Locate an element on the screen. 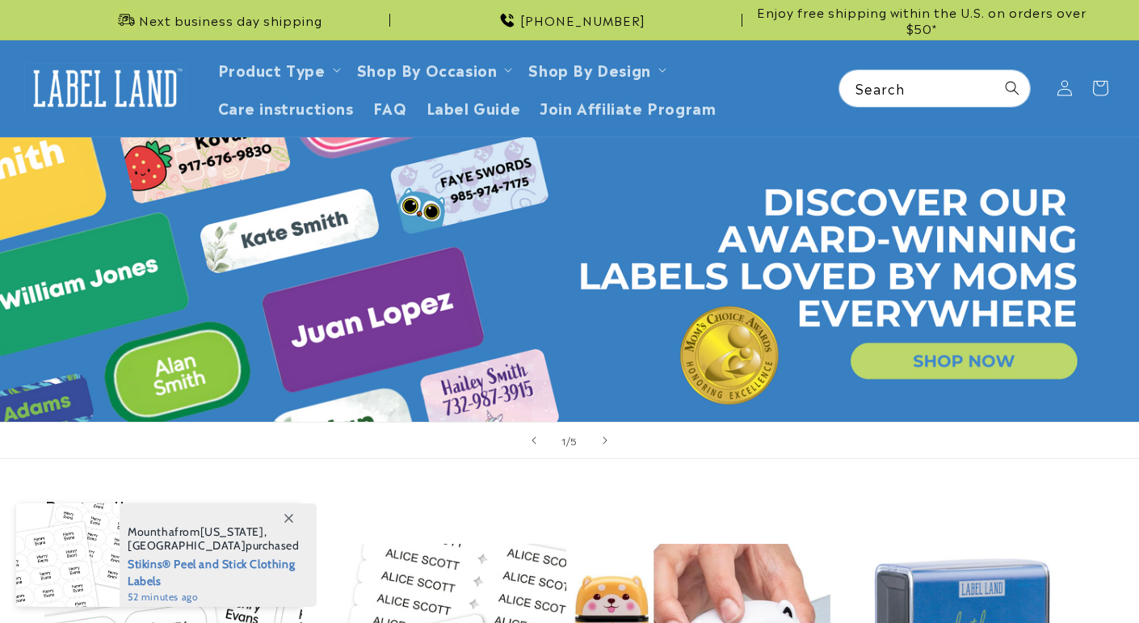  h2: Best sellers is located at coordinates (570, 507).